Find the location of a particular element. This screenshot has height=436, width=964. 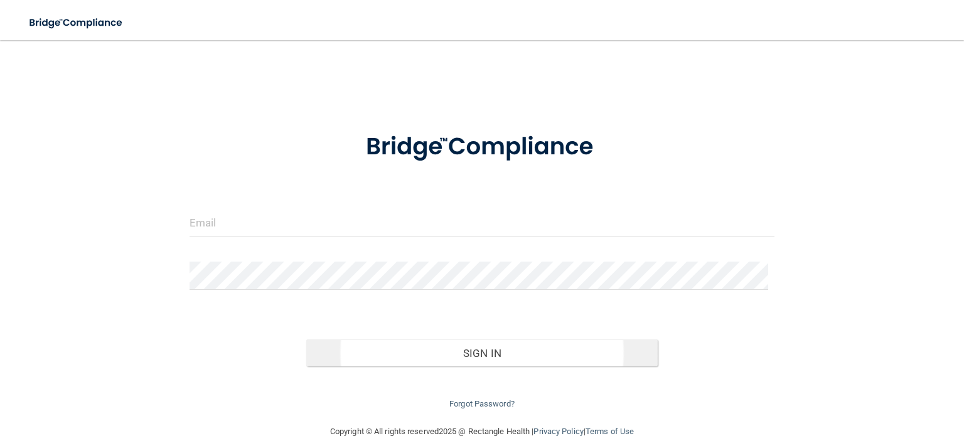

input: Email is located at coordinates (482, 223).